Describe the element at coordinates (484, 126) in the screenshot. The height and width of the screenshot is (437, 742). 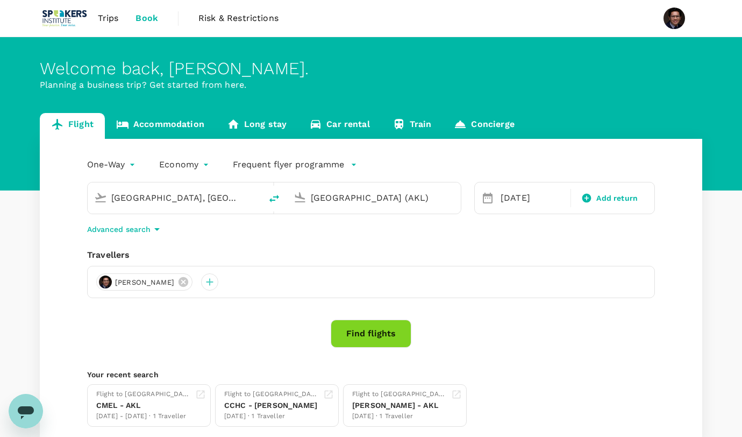
I see `a: Concierge` at that location.